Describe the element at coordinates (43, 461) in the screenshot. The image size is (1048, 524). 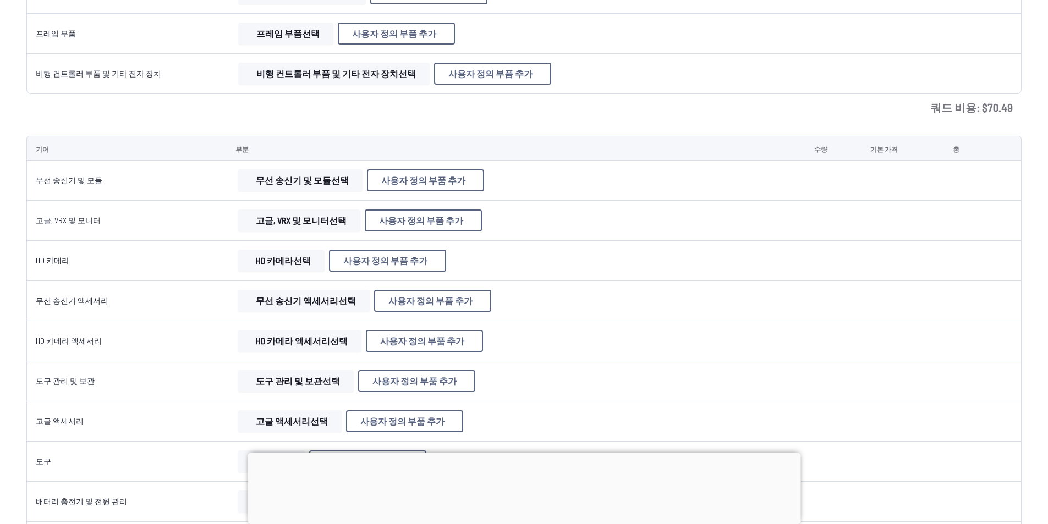
I see `a: 도구` at that location.